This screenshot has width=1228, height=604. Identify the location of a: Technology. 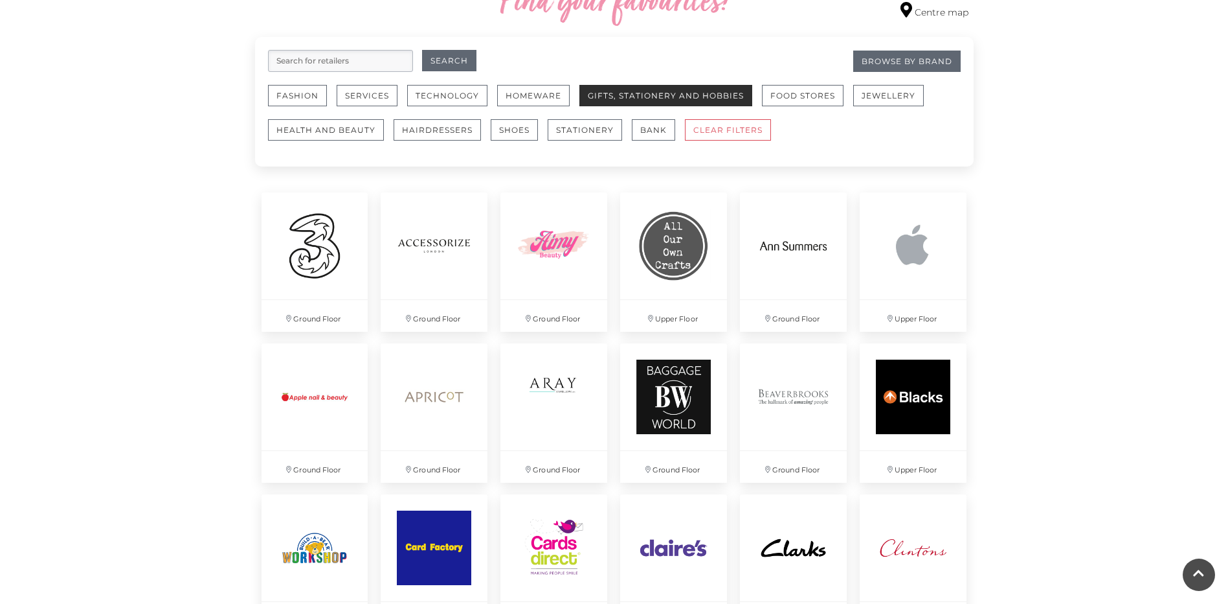
(452, 102).